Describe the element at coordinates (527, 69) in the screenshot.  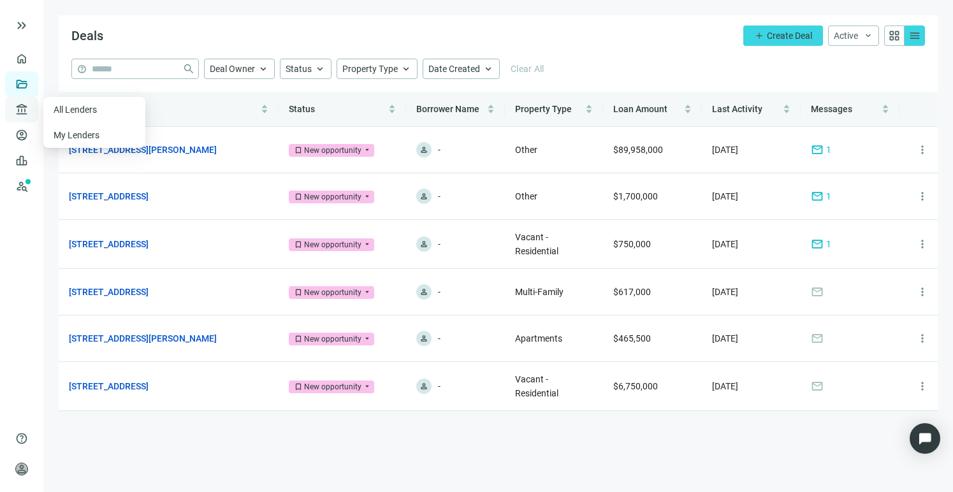
I see `button: Clear All` at that location.